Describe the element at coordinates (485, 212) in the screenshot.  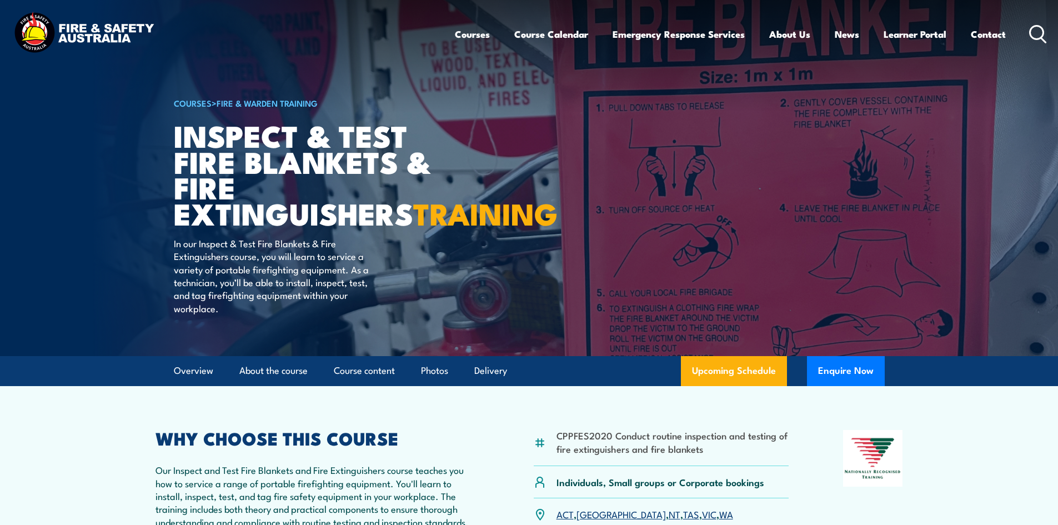
I see `strong: TRAINING` at that location.